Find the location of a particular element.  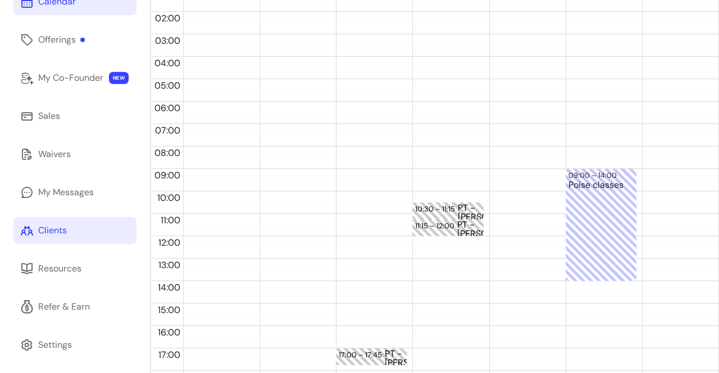

a: Waivers is located at coordinates (75, 154).